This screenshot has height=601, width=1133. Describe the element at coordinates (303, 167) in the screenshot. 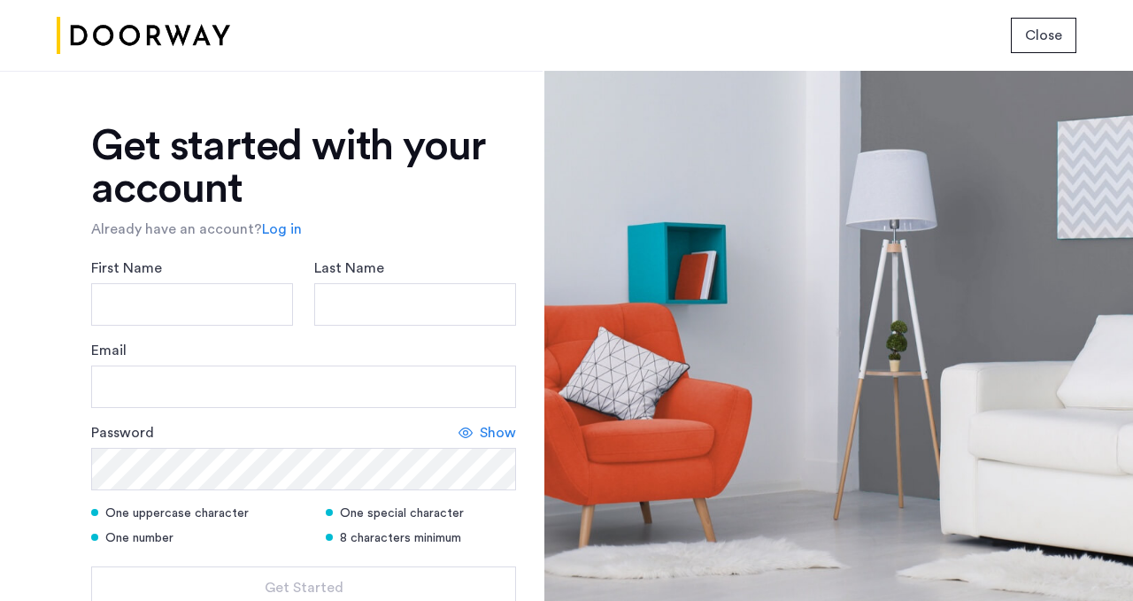

I see `h1: Get started with your account` at that location.